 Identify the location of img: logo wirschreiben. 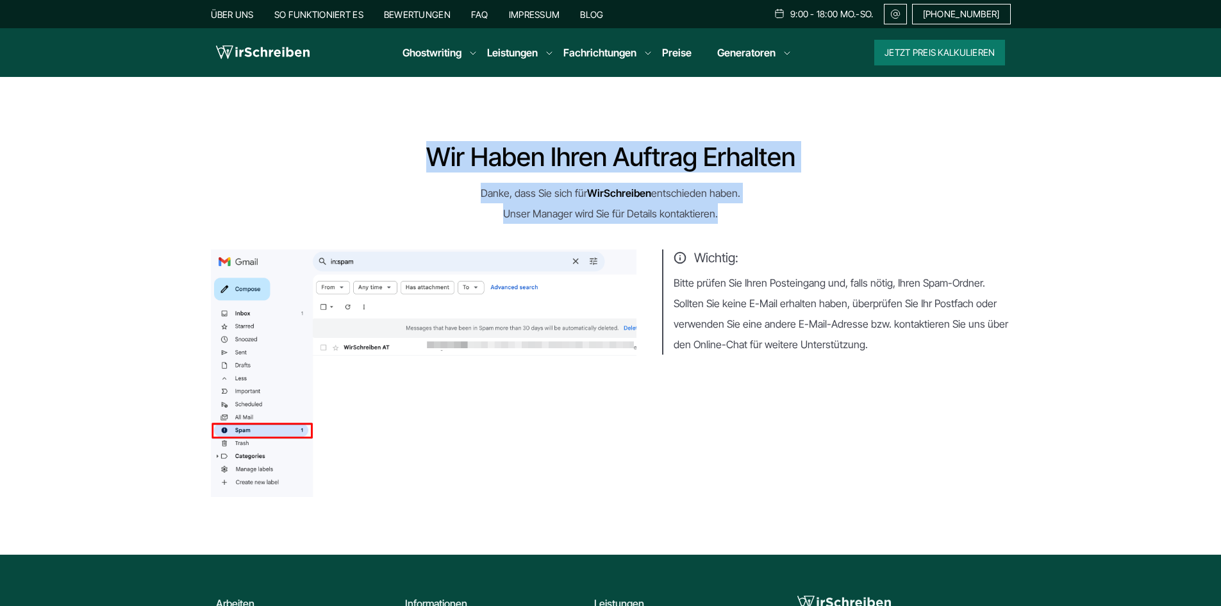
(263, 53).